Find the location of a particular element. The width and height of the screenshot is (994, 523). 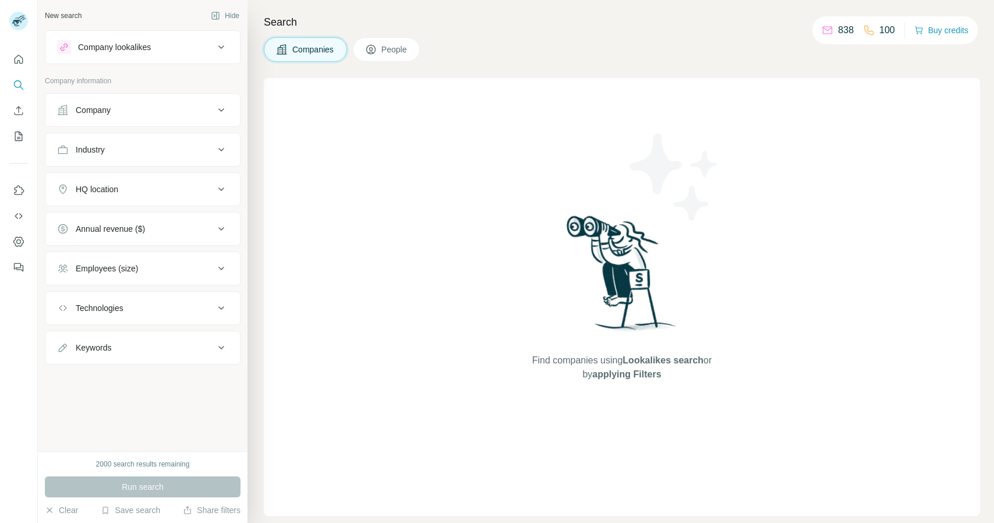

div: 2000 search results remaining is located at coordinates (143, 464).